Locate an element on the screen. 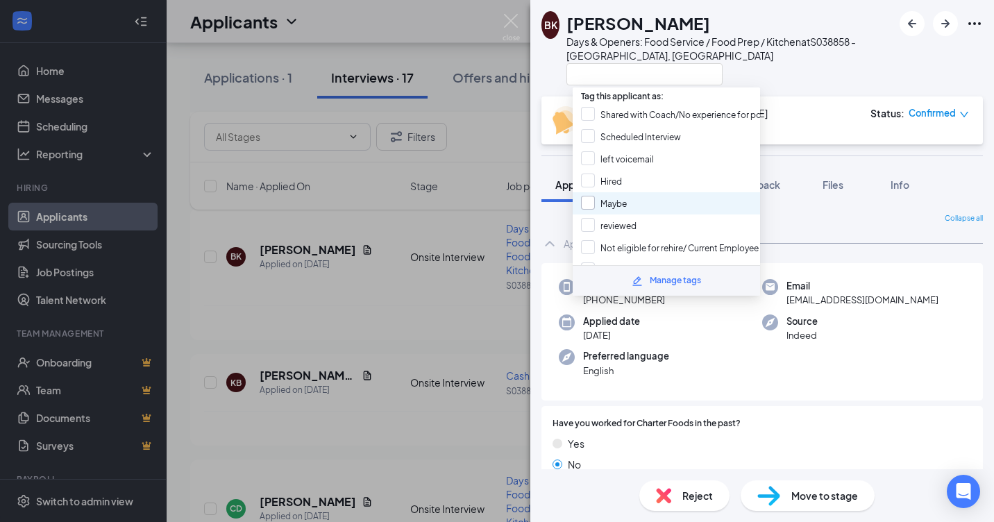  span: Email is located at coordinates (862, 286).